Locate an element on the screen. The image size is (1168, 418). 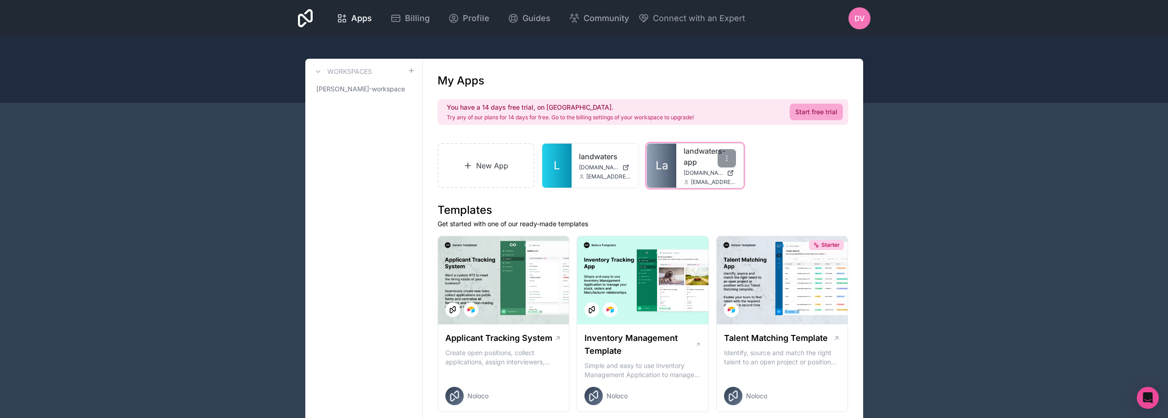
h1: Templates is located at coordinates (643, 210).